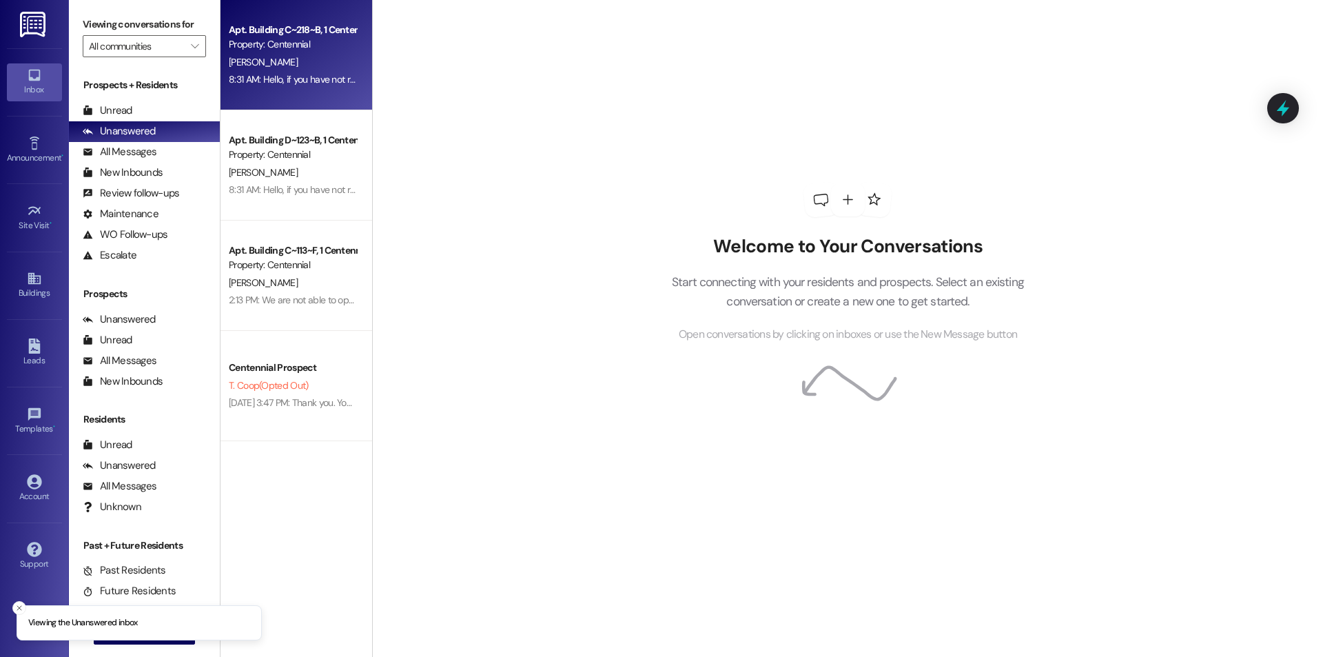 The width and height of the screenshot is (1323, 657). I want to click on div: Future Residents, so click(129, 591).